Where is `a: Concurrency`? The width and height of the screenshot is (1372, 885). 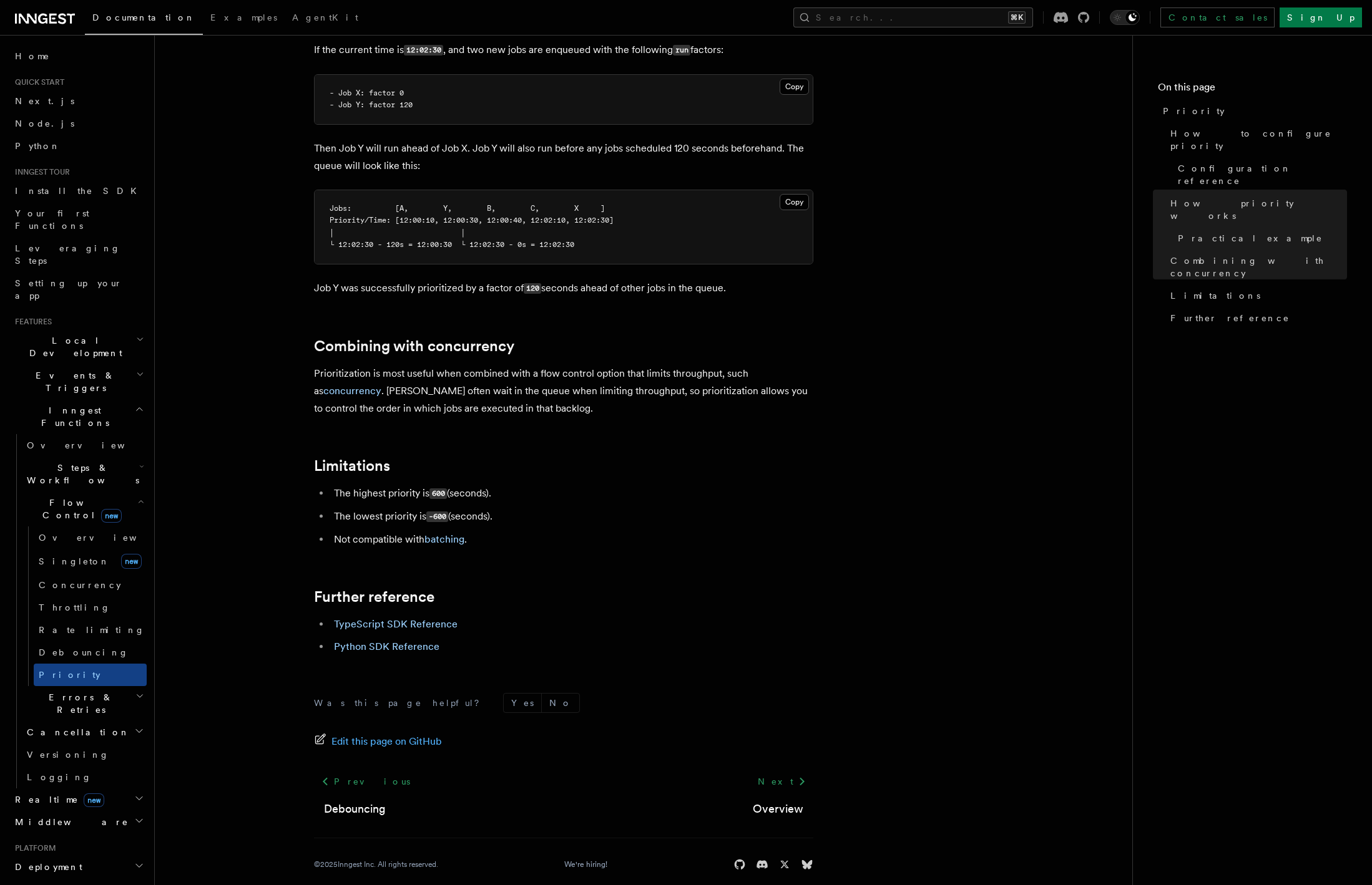 a: Concurrency is located at coordinates (90, 585).